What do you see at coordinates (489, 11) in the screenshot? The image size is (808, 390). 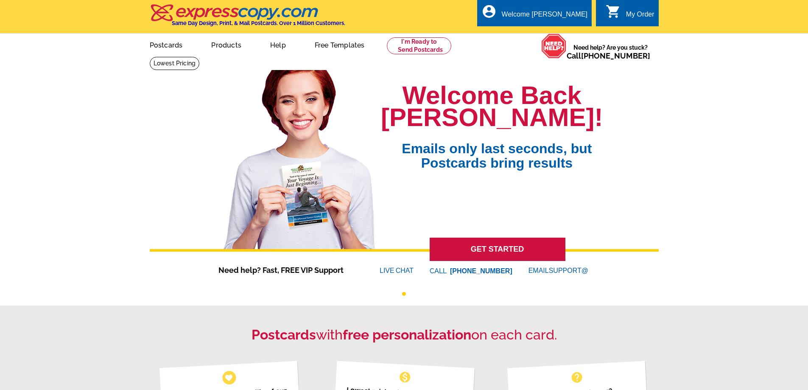 I see `i: account_circle` at bounding box center [489, 11].